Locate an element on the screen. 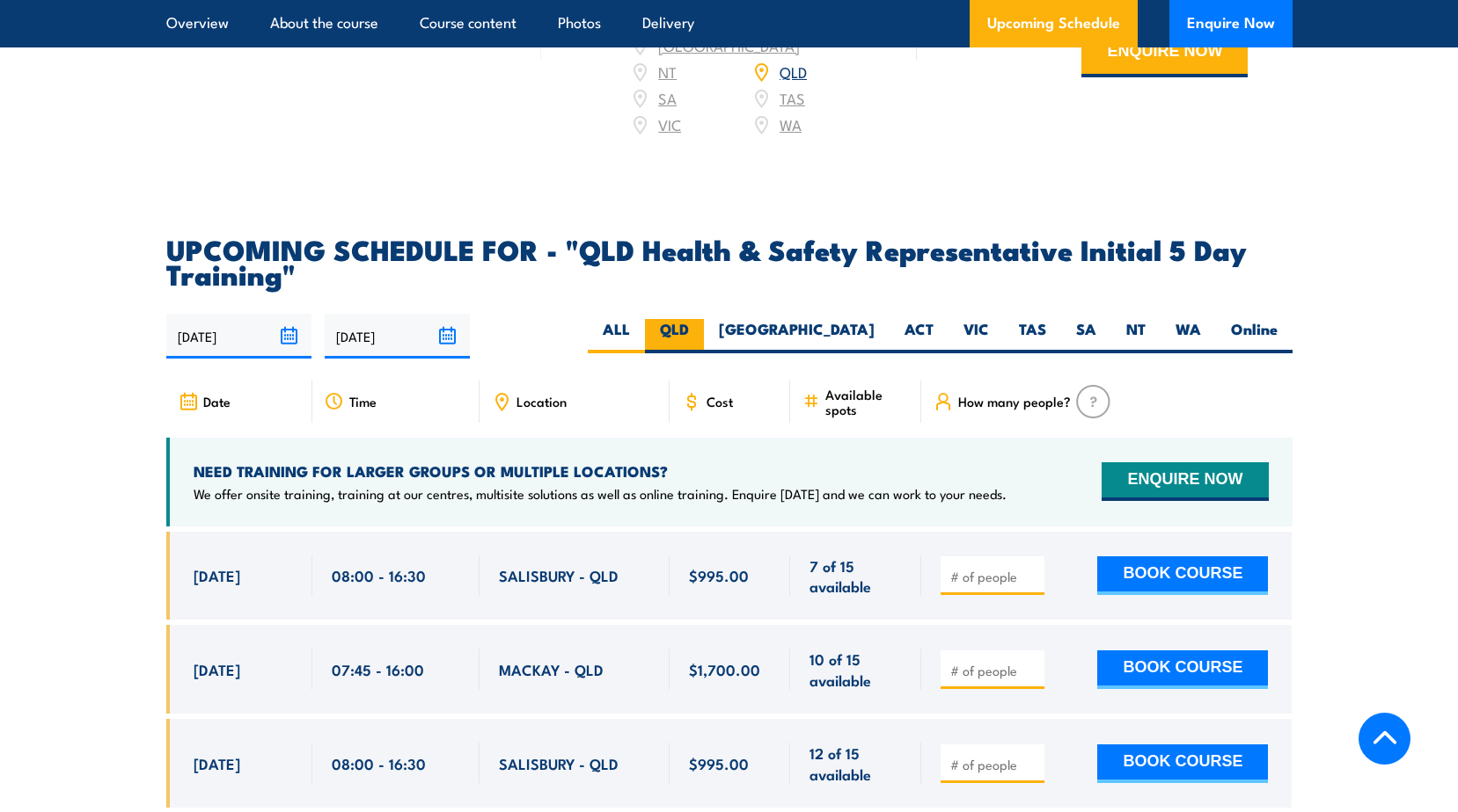  label: ALL is located at coordinates (616, 335).